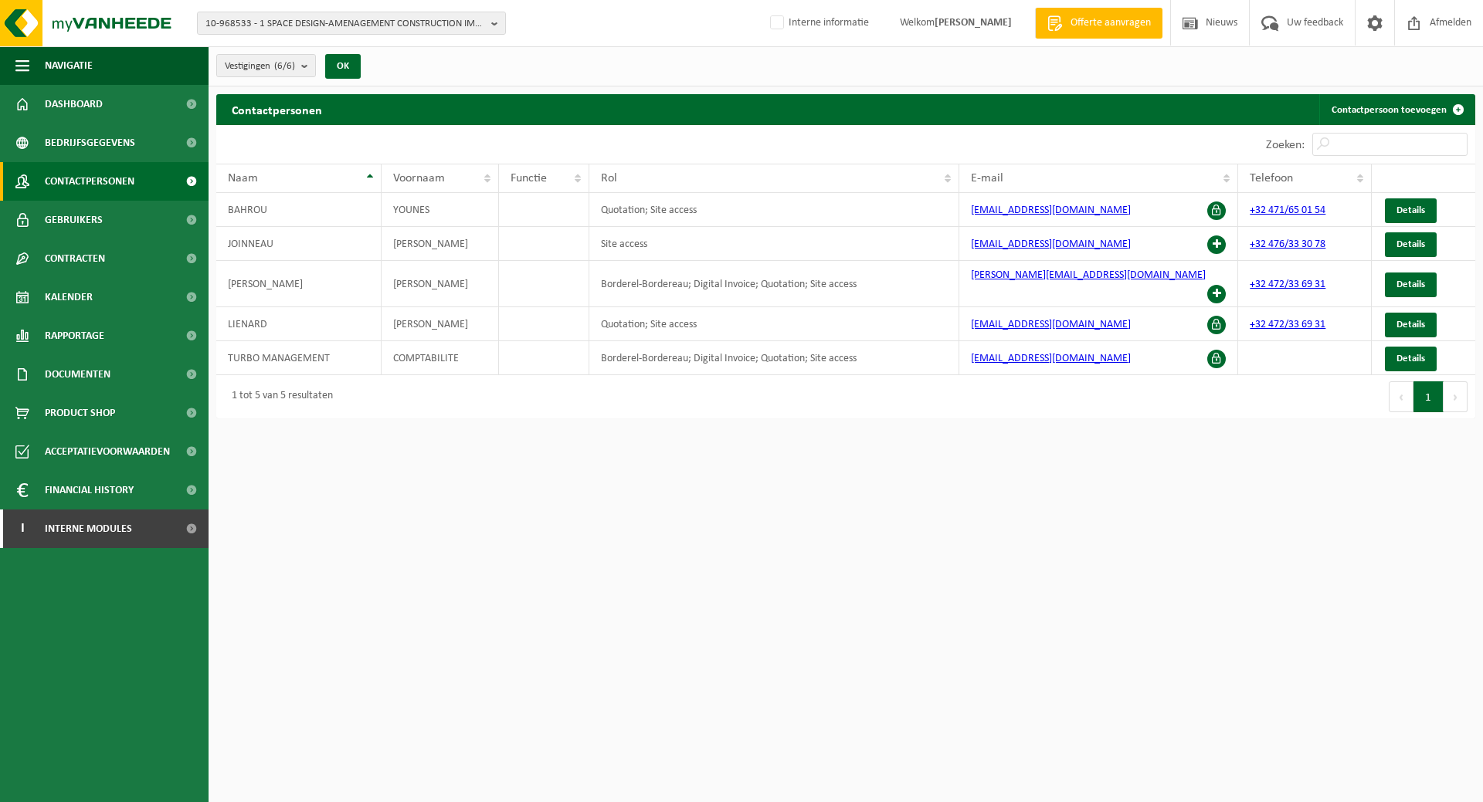 This screenshot has width=1483, height=802. What do you see at coordinates (1287, 244) in the screenshot?
I see `a: +32 476/33 30 78` at bounding box center [1287, 244].